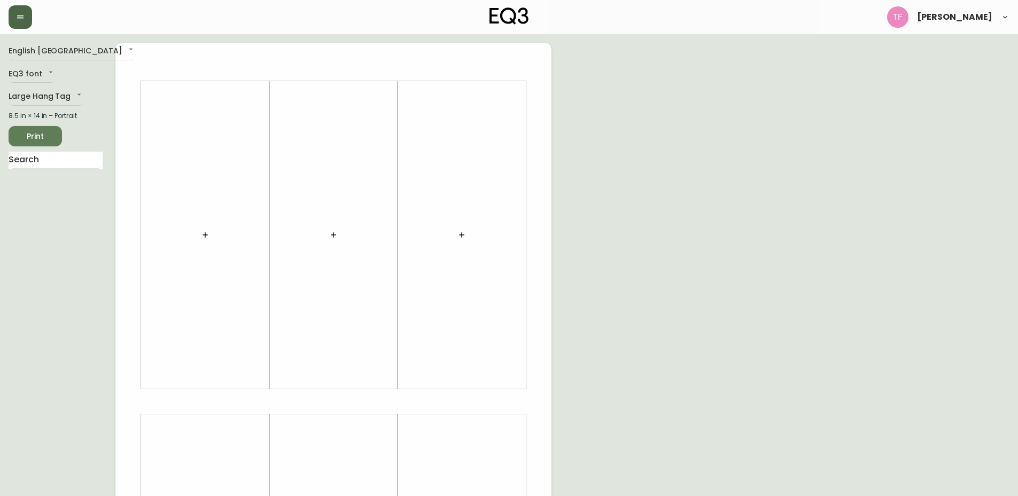  Describe the element at coordinates (509, 16) in the screenshot. I see `img: logo` at that location.